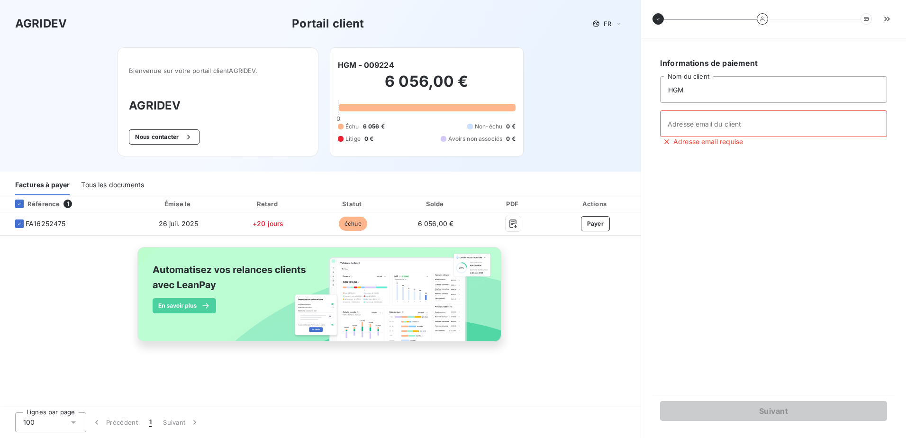 The image size is (906, 438). What do you see at coordinates (29, 422) in the screenshot?
I see `span: 100` at bounding box center [29, 422].